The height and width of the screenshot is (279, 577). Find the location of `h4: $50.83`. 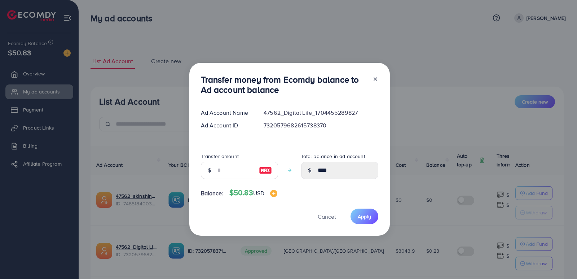

h4: $50.83 is located at coordinates (253, 193).